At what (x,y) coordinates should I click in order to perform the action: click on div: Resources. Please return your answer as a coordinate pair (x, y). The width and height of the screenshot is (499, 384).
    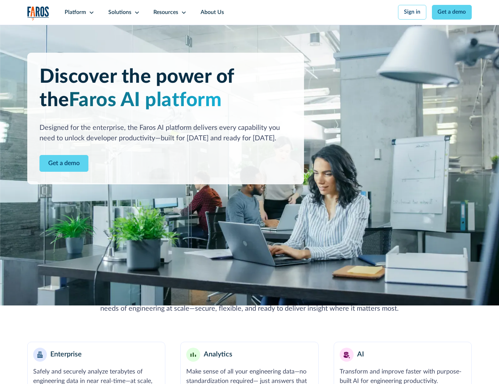
    Looking at the image, I should click on (166, 13).